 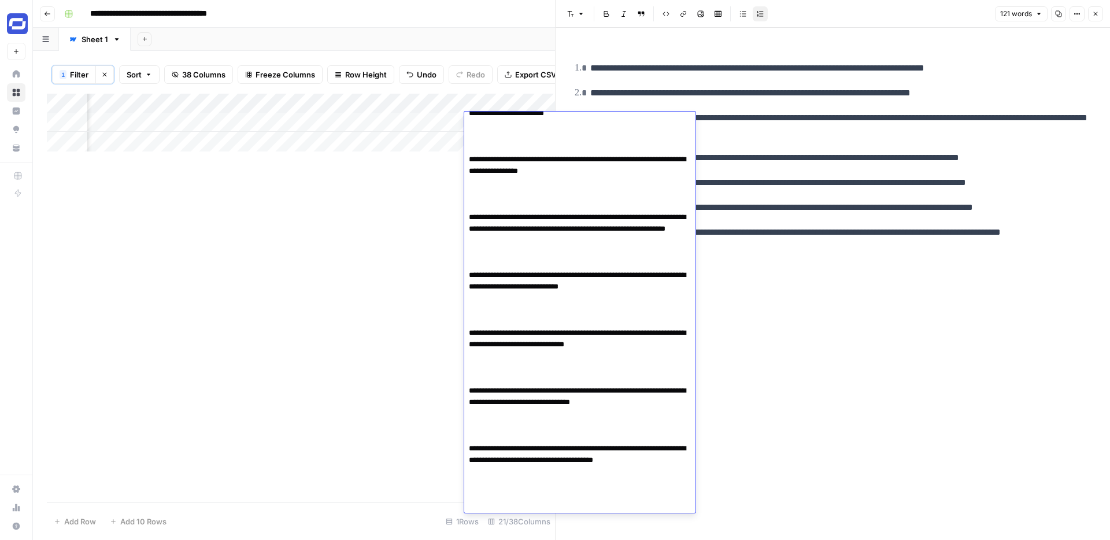 I want to click on span: Redo, so click(x=476, y=75).